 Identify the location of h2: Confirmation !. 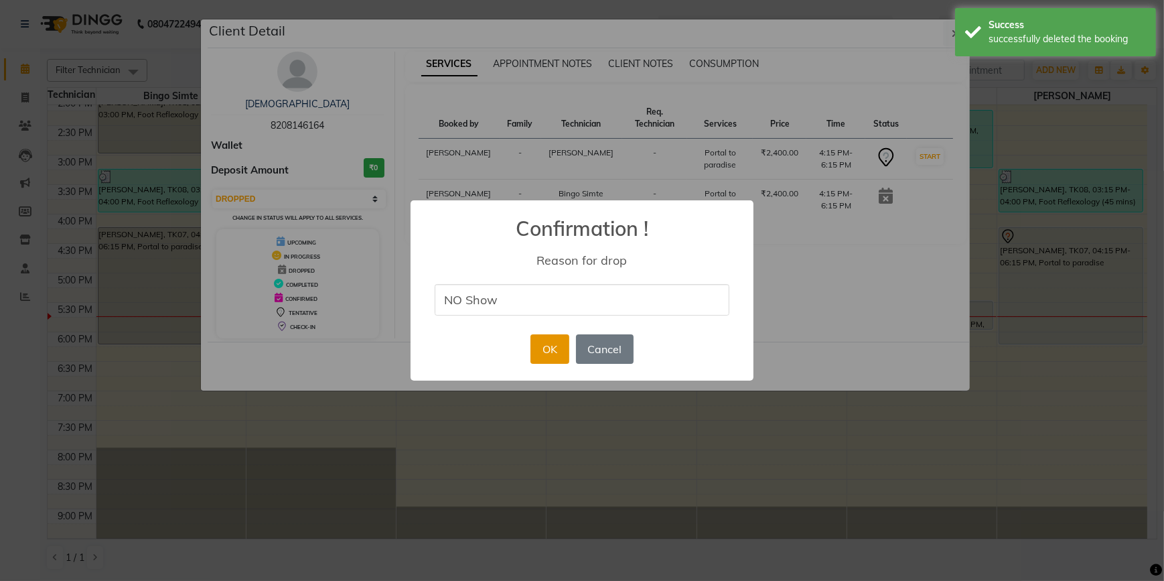
(582, 220).